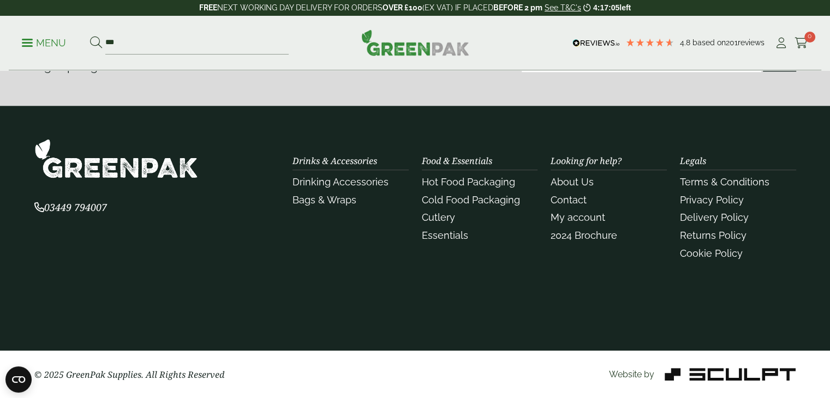 This screenshot has width=830, height=398. What do you see at coordinates (562, 8) in the screenshot?
I see `a: See T&C's` at bounding box center [562, 8].